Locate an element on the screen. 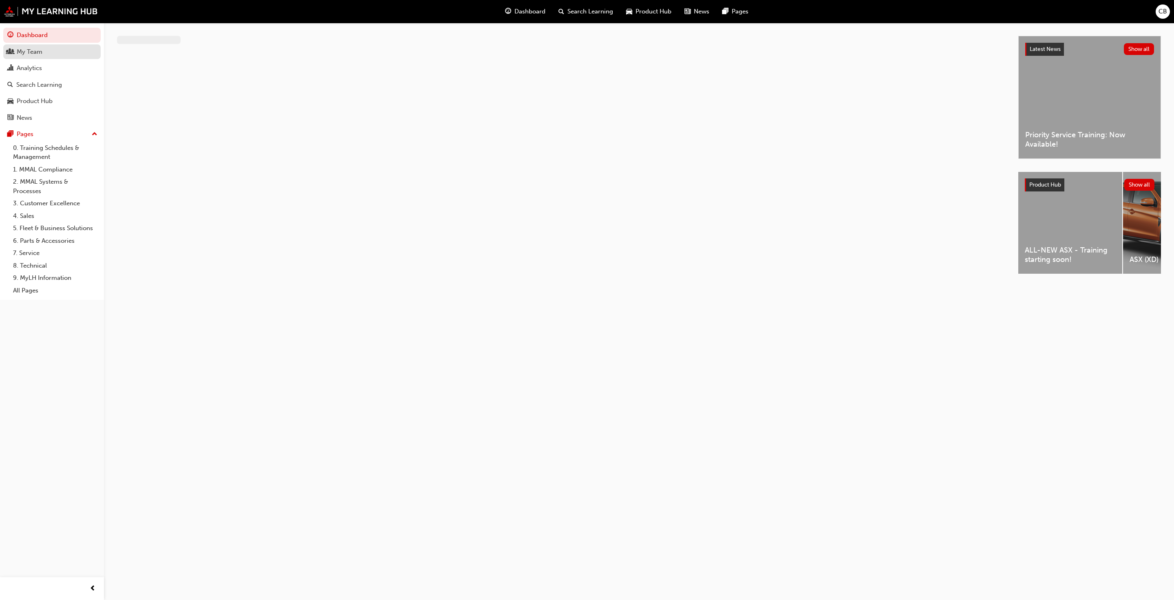  a: Product Hub is located at coordinates (52, 101).